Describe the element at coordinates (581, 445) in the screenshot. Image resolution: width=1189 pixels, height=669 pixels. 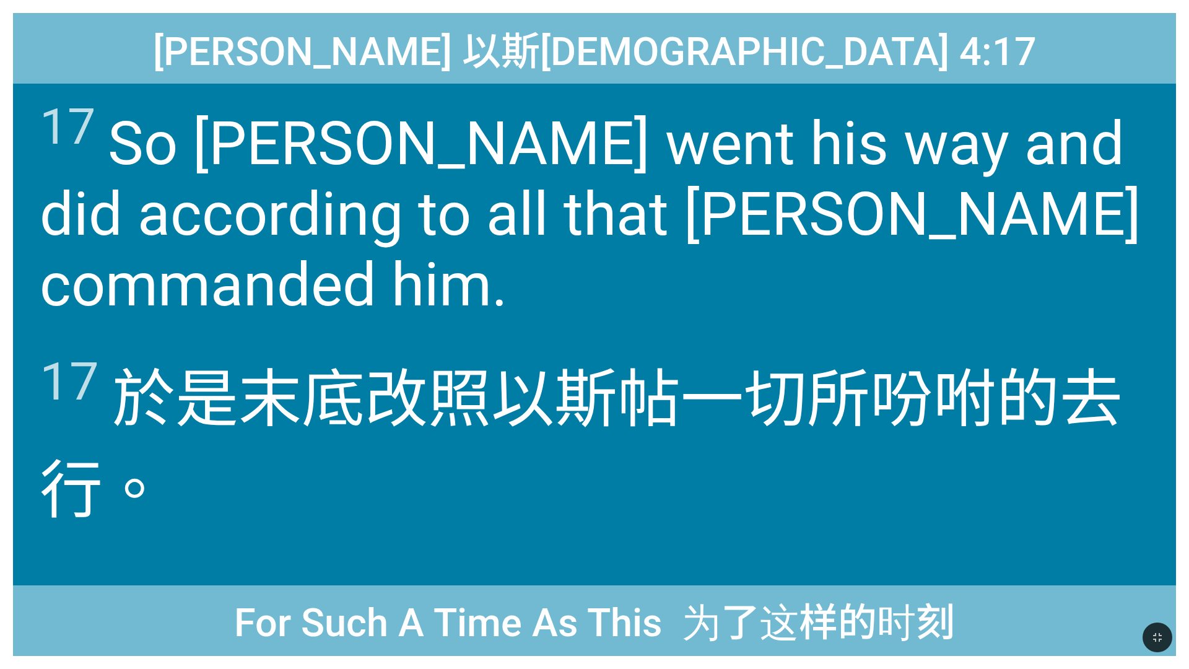
I see `wh6680: 的去行` at that location.